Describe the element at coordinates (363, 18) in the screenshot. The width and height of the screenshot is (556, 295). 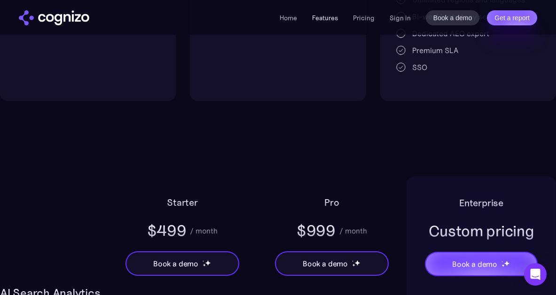
I see `a: Pricing` at that location.